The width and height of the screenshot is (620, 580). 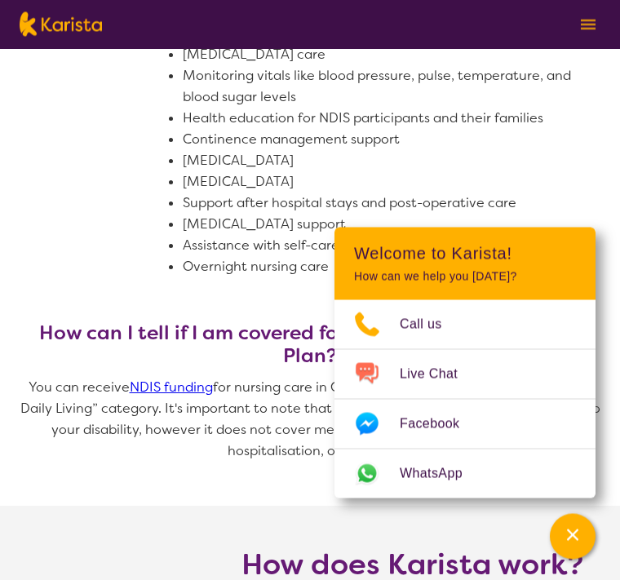 I want to click on ul: Choose channel, so click(x=465, y=399).